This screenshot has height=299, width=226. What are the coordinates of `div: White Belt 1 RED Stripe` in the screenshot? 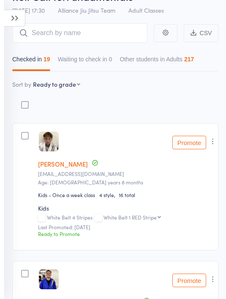 It's located at (130, 217).